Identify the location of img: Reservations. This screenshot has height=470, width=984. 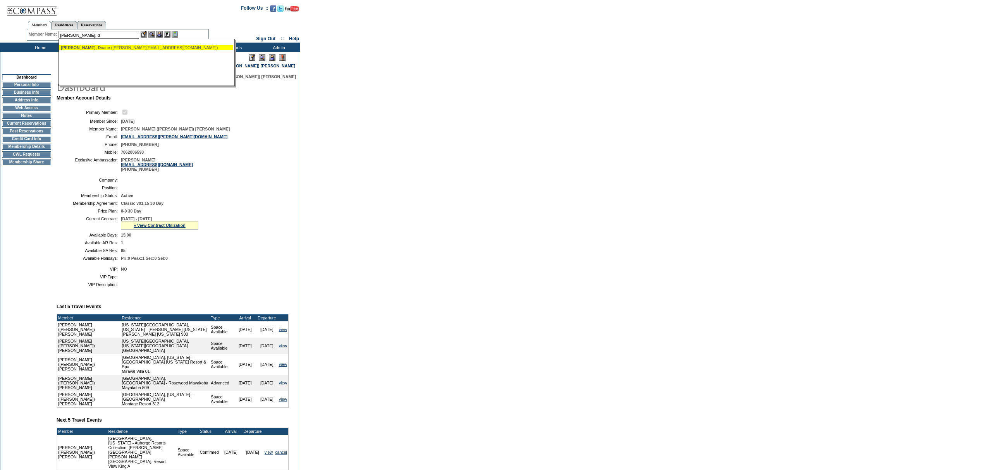
(167, 34).